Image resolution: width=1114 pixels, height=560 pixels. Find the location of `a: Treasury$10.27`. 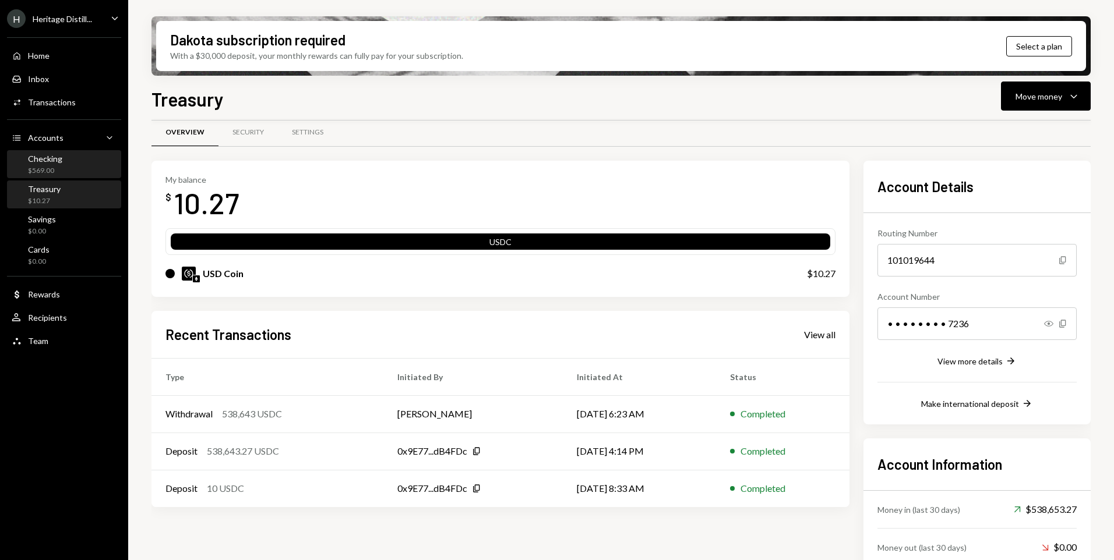

a: Treasury$10.27 is located at coordinates (64, 195).